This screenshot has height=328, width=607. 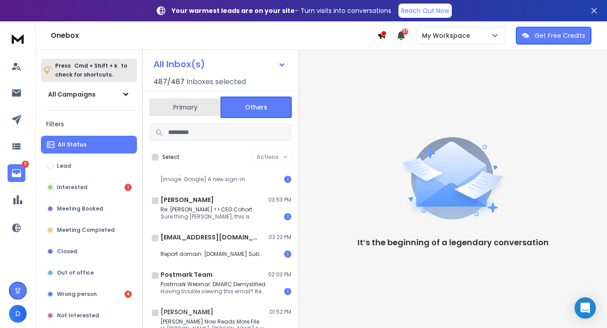 What do you see at coordinates (585, 308) in the screenshot?
I see `div: Open Intercom Messenger` at bounding box center [585, 308].